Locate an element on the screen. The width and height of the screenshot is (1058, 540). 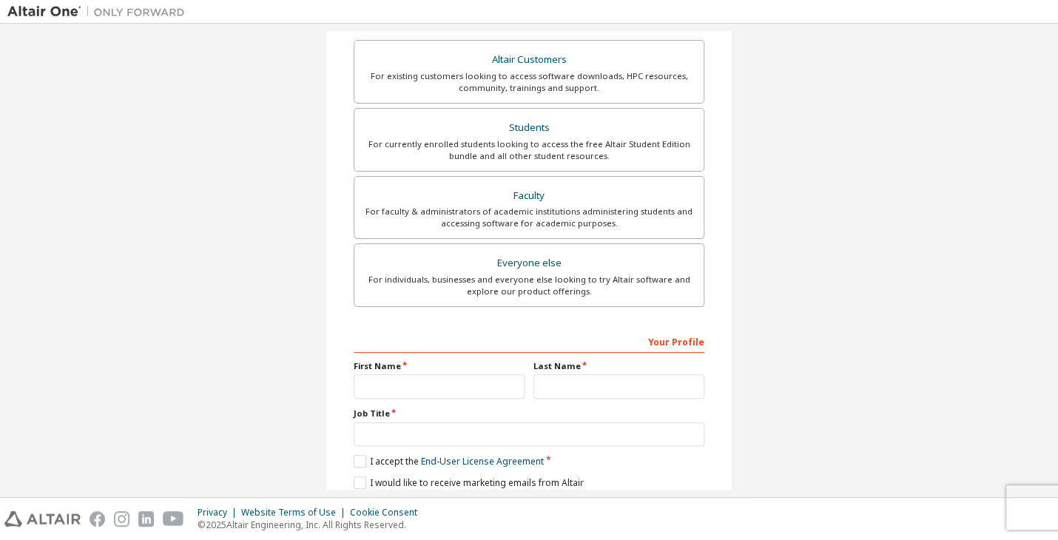
label: First Name is located at coordinates (439, 366).